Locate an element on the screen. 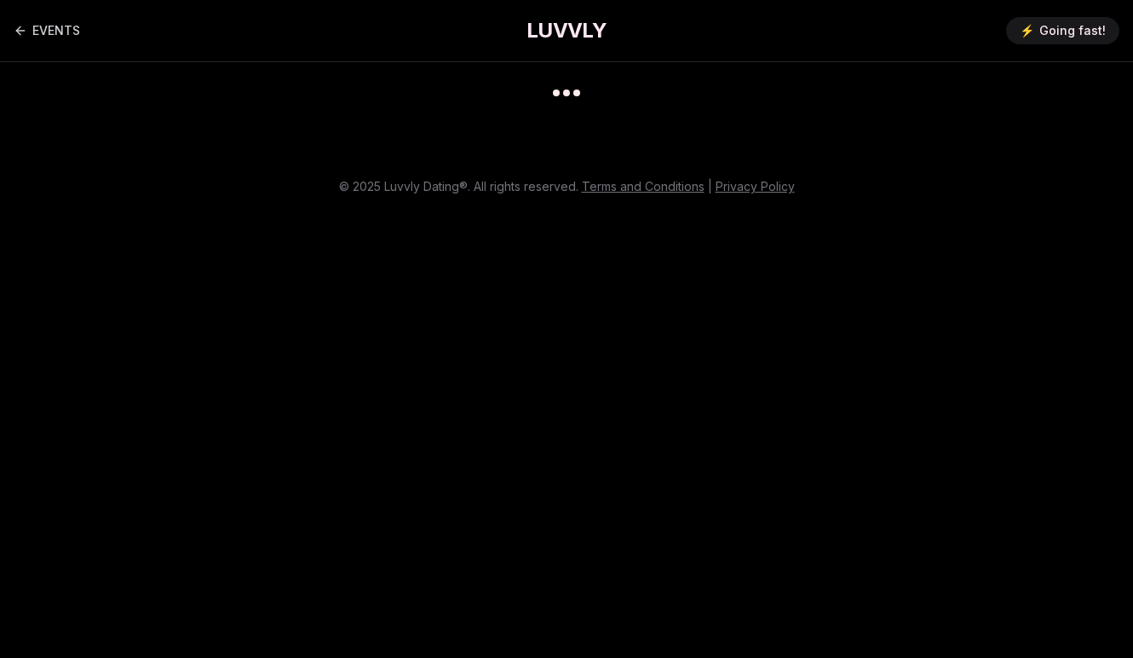 This screenshot has width=1133, height=658. a: LUVVLY is located at coordinates (567, 31).